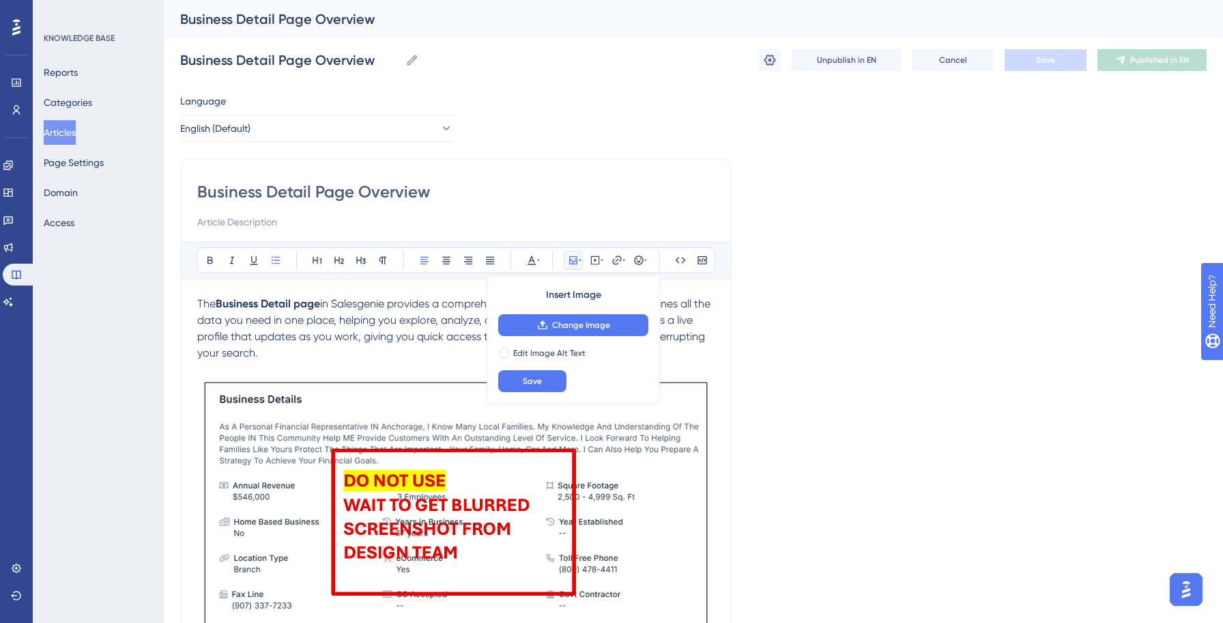  Describe the element at coordinates (61, 72) in the screenshot. I see `button: Reports` at that location.